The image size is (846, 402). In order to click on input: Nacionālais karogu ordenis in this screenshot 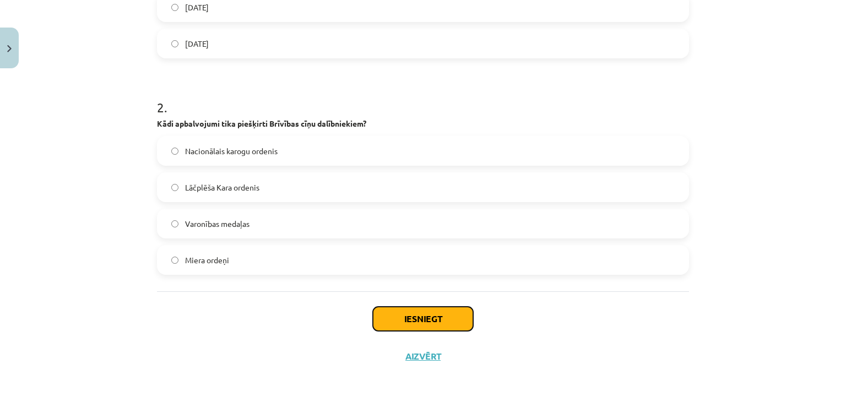, I will do `click(175, 151)`.